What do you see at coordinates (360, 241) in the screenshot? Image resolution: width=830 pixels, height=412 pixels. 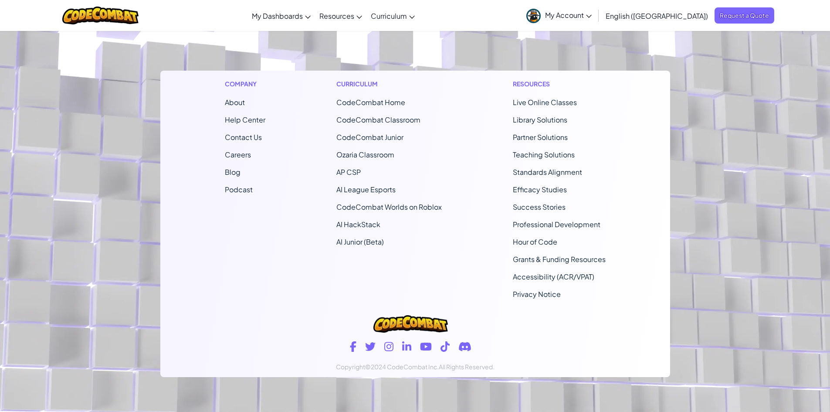 I see `a: AI Junior (Beta)` at bounding box center [360, 241].